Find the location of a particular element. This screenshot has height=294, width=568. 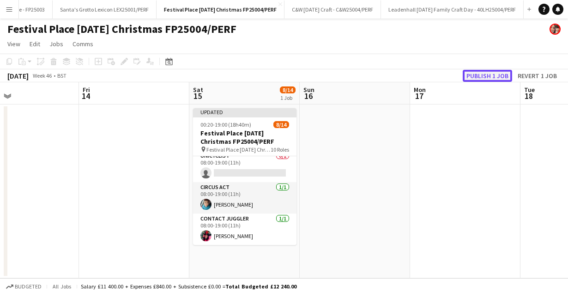

span: Week 46 is located at coordinates (42, 75).